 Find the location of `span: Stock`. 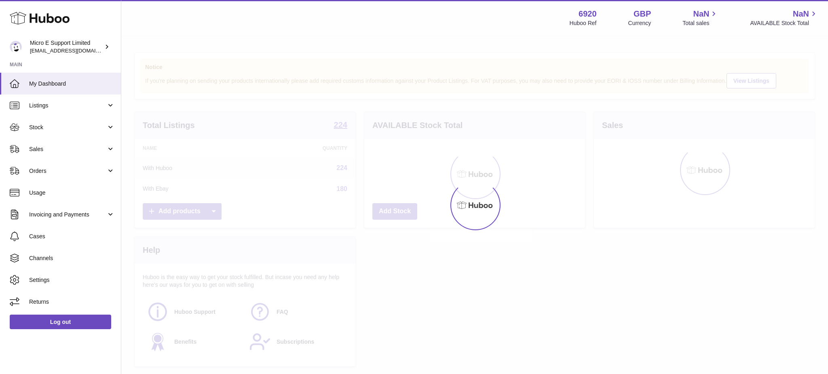

span: Stock is located at coordinates (67, 127).